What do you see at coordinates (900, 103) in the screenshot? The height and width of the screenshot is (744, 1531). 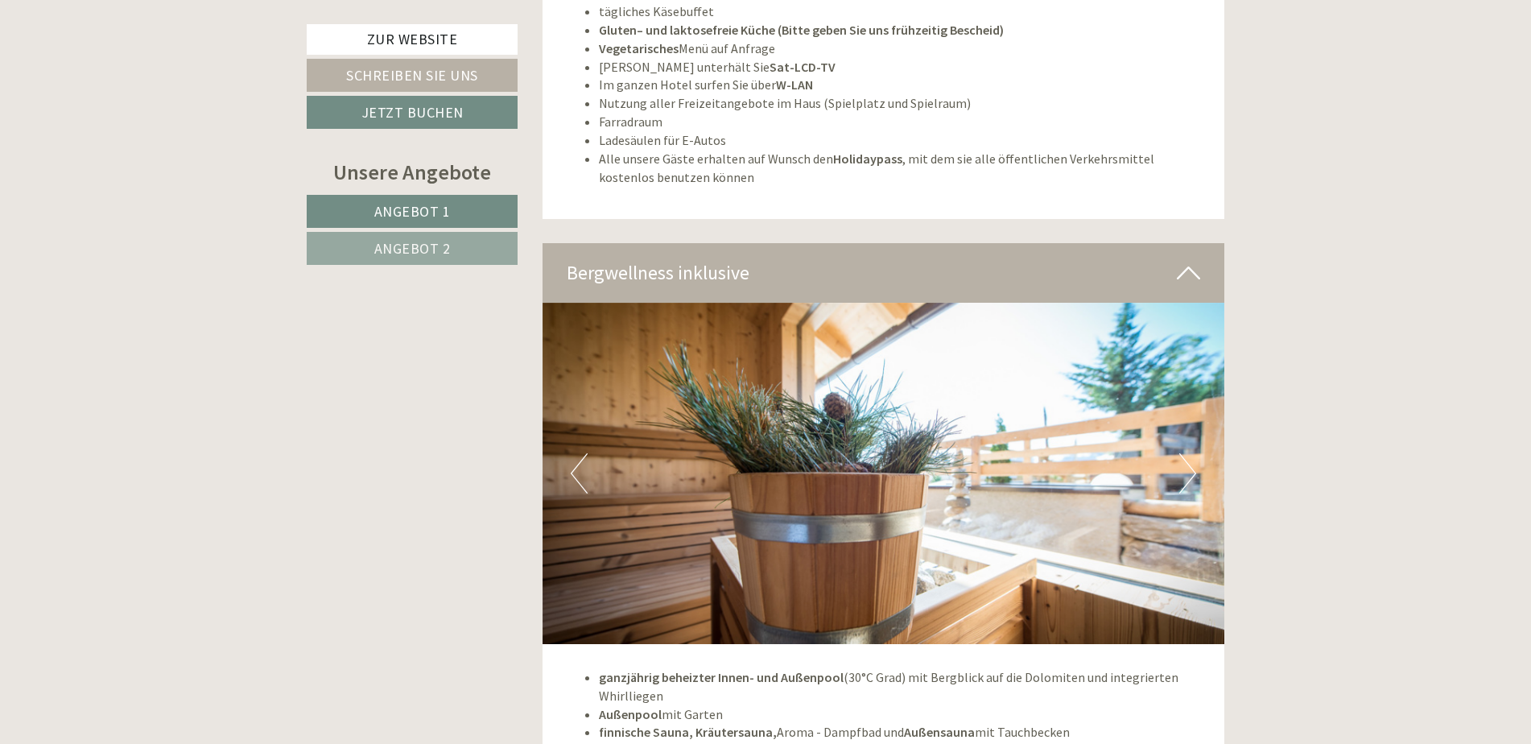 I see `li: Nutzung aller Freizeitangebote im Haus (Spielplatz und Spielraum)` at bounding box center [900, 103].